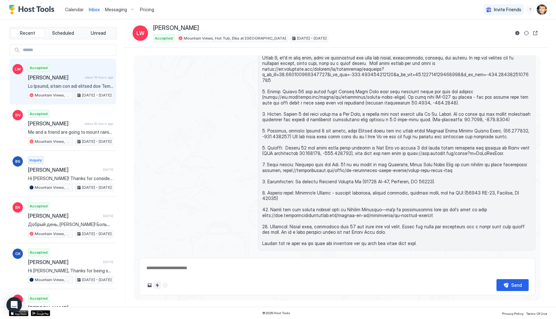 The height and width of the screenshot is (319, 556). What do you see at coordinates (36, 160) in the screenshot?
I see `span: Inquiry` at bounding box center [36, 160].